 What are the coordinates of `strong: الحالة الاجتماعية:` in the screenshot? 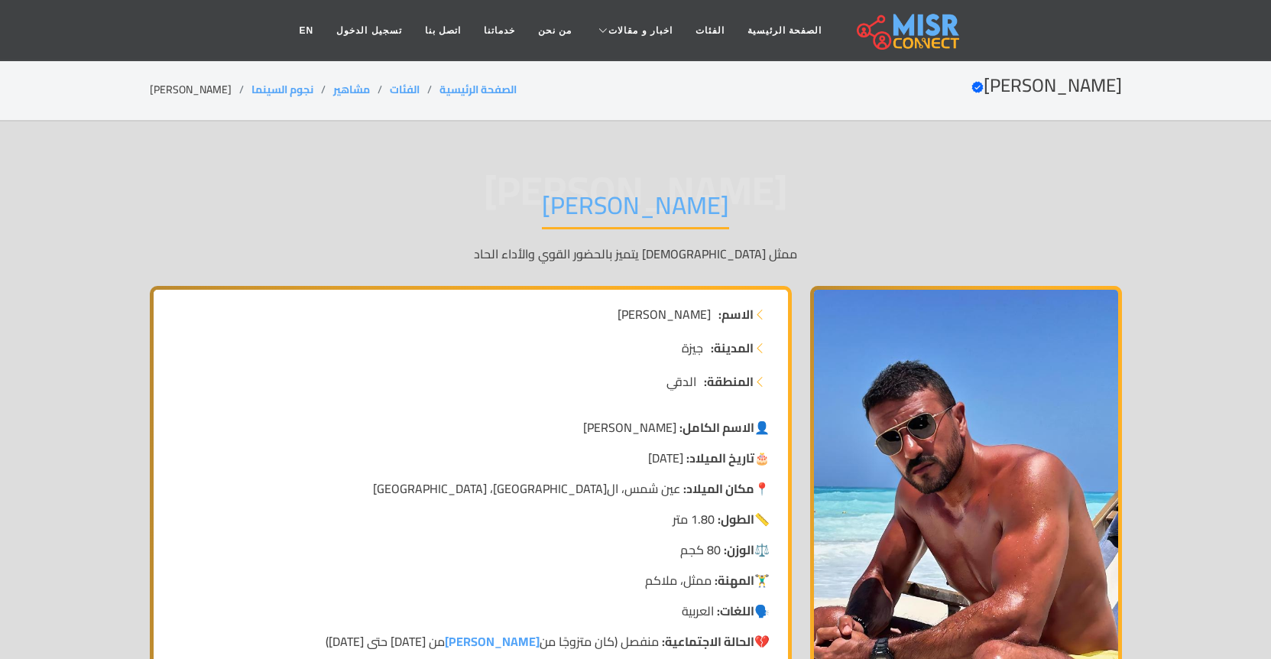 It's located at (708, 641).